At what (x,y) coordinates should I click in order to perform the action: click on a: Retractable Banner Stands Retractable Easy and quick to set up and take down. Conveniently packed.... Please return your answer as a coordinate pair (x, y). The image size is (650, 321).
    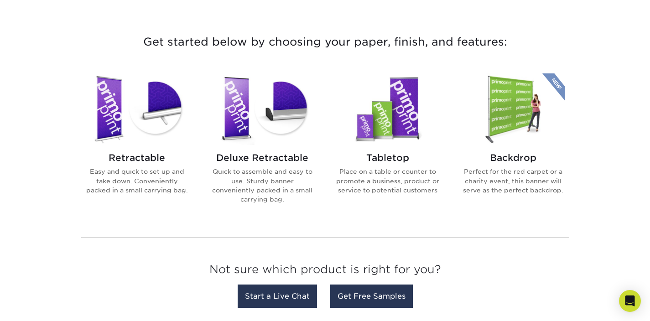
    Looking at the image, I should click on (137, 146).